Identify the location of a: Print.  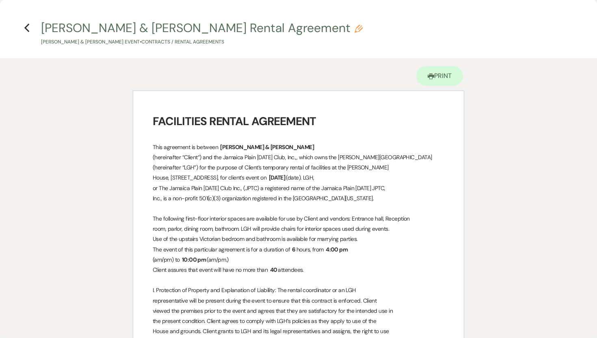
(440, 76).